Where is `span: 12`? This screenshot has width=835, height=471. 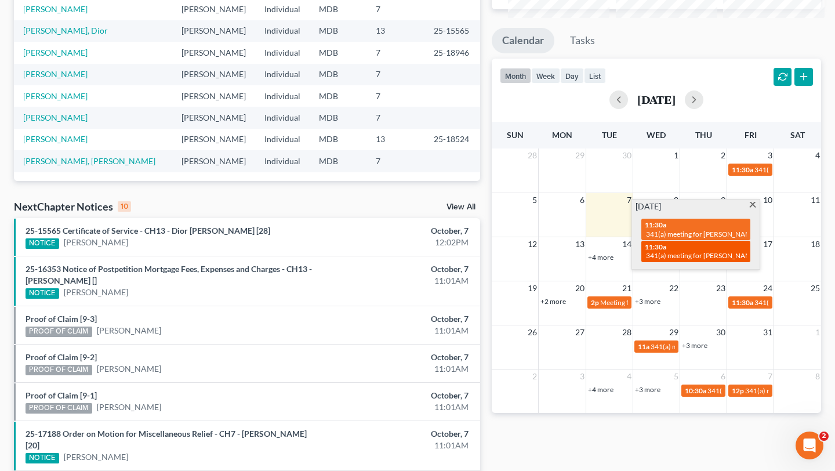
span: 12 is located at coordinates (532, 244).